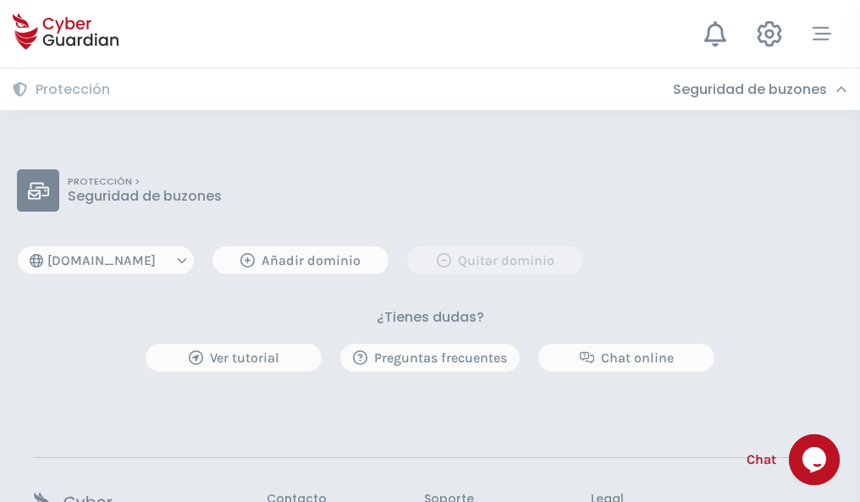 This screenshot has height=502, width=860. Describe the element at coordinates (750, 90) in the screenshot. I see `h3: Seguridad de buzones` at that location.